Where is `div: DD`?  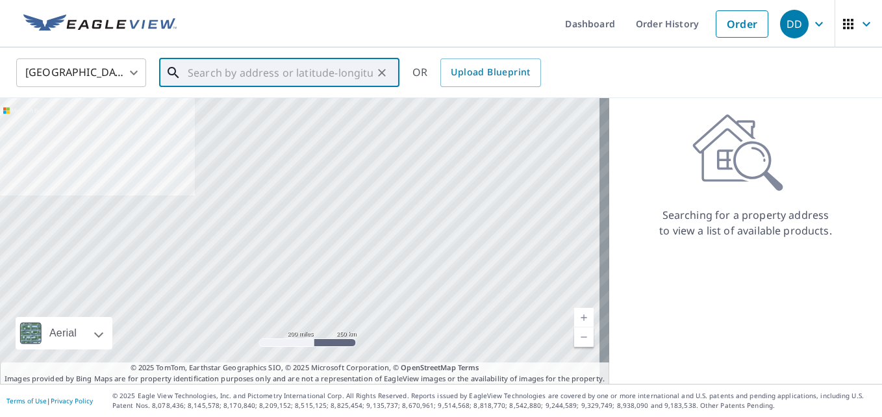 div: DD is located at coordinates (794, 24).